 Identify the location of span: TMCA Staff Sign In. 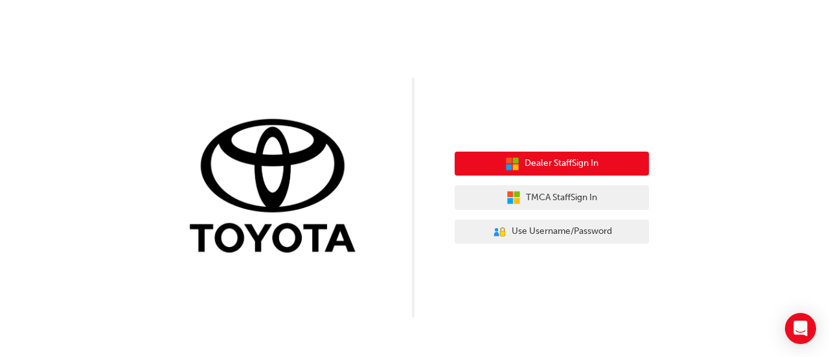
(561, 197).